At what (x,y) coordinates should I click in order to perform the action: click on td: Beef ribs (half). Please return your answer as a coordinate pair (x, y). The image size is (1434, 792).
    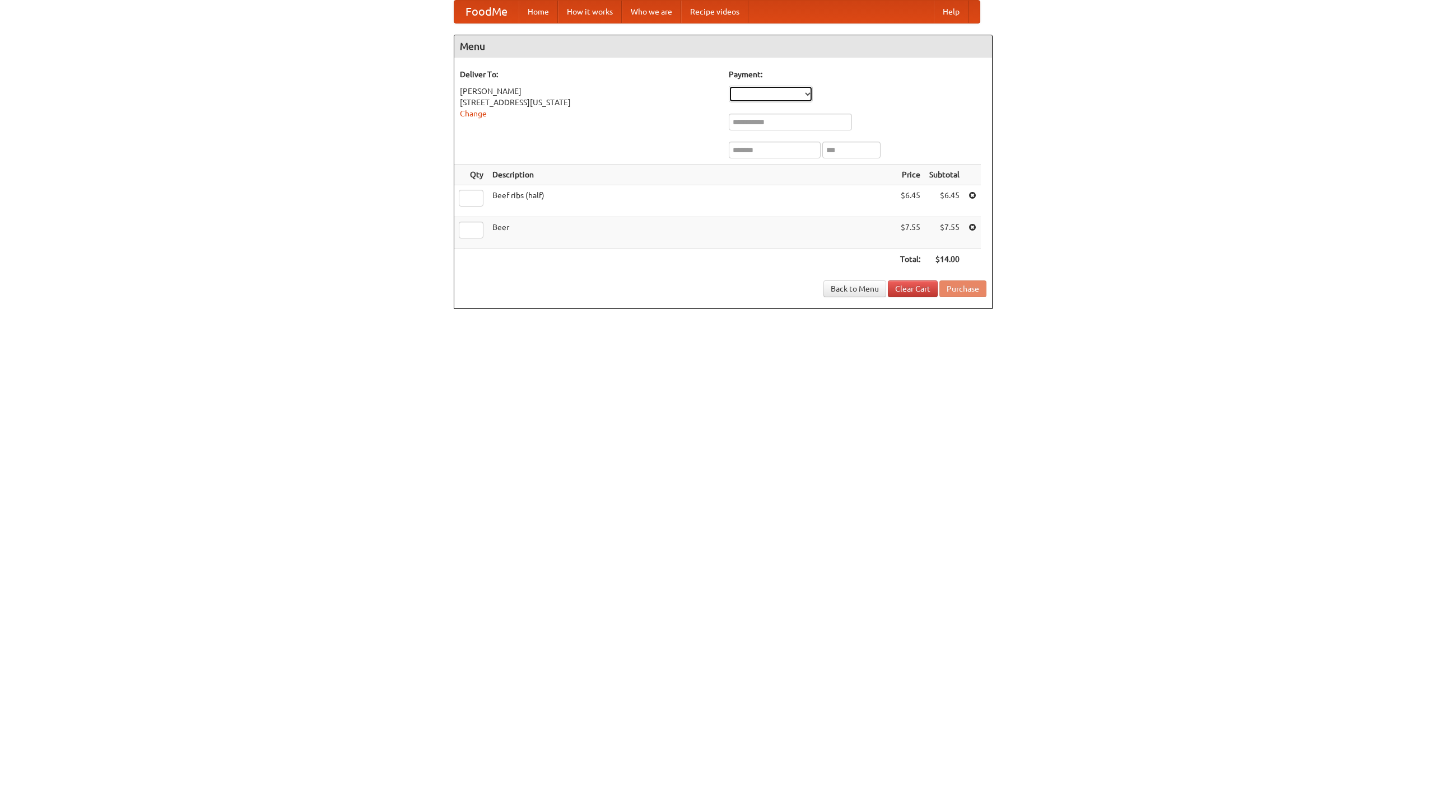
    Looking at the image, I should click on (692, 201).